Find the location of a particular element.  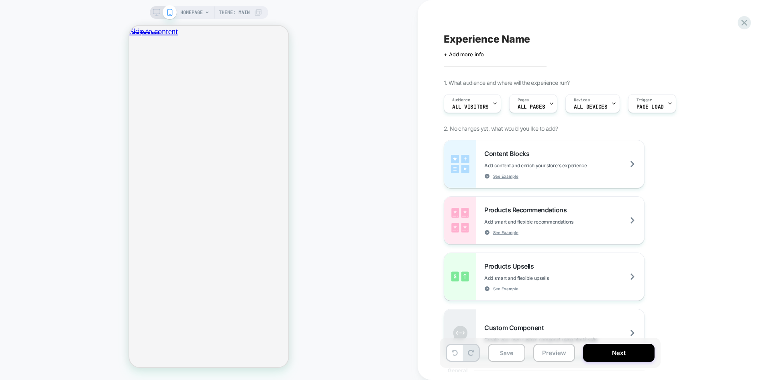

span: Create your own custom componet using html/css/js is located at coordinates (561, 339).